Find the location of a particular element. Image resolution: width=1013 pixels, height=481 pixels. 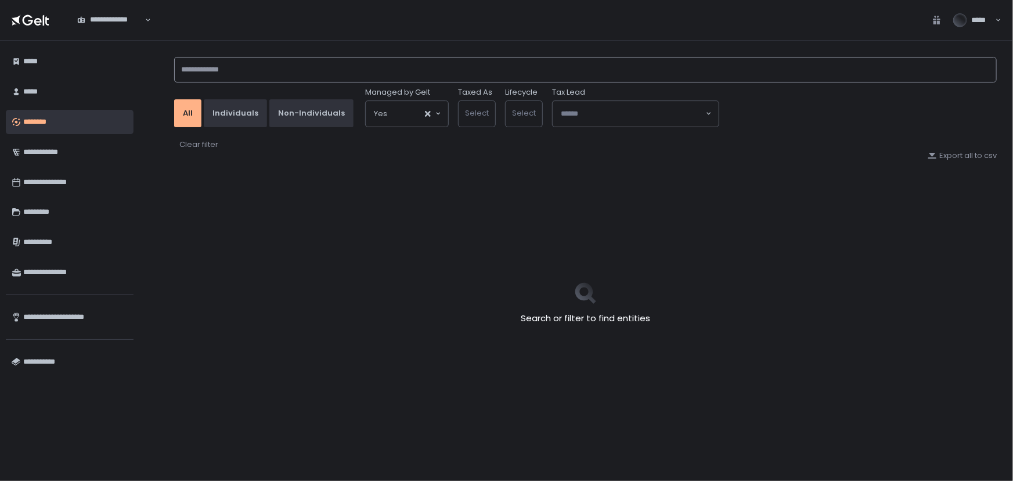

div: Non-Individuals is located at coordinates (311, 113).